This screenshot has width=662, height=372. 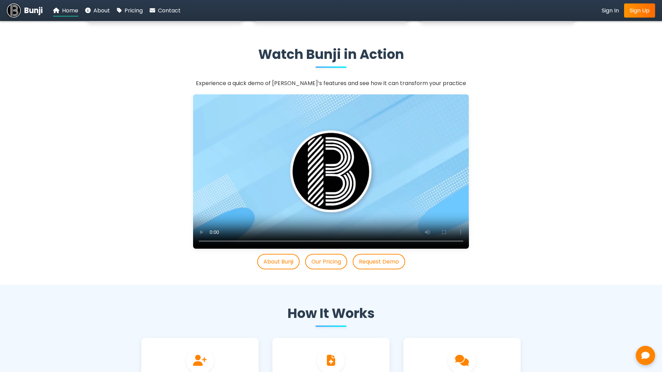 What do you see at coordinates (33, 10) in the screenshot?
I see `span: Bunji` at bounding box center [33, 10].